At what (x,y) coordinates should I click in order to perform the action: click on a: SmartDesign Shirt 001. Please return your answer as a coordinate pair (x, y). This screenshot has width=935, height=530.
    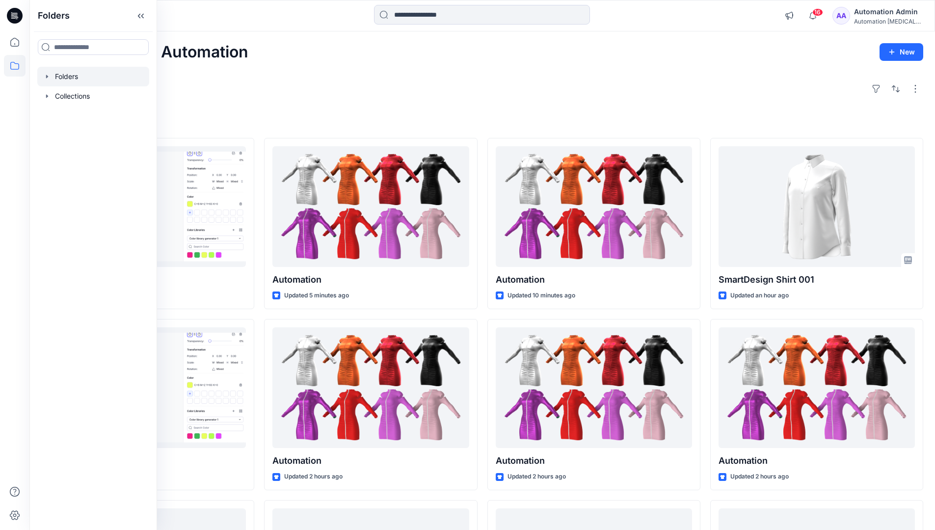
    Looking at the image, I should click on (816, 207).